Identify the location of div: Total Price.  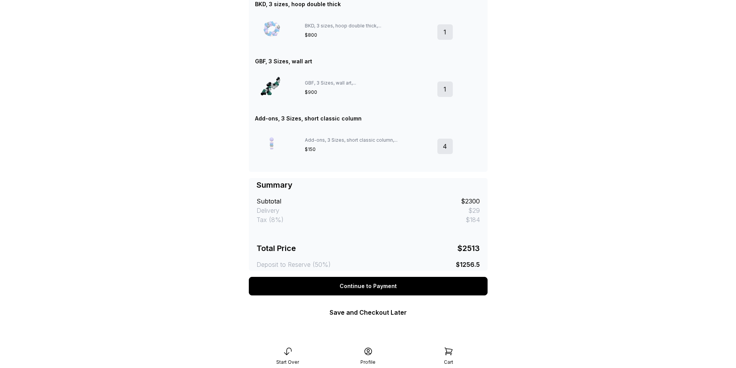
(276, 248).